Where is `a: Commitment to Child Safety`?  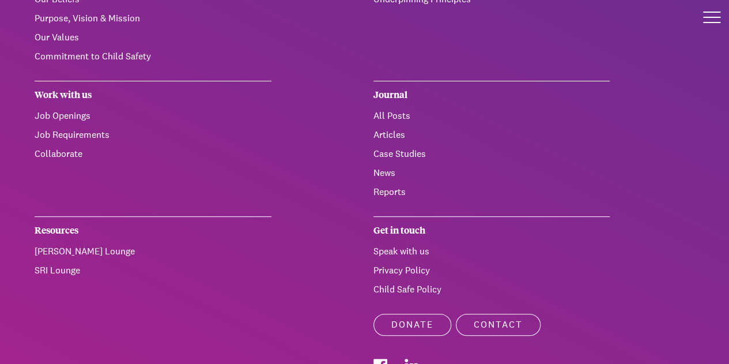 a: Commitment to Child Safety is located at coordinates (93, 56).